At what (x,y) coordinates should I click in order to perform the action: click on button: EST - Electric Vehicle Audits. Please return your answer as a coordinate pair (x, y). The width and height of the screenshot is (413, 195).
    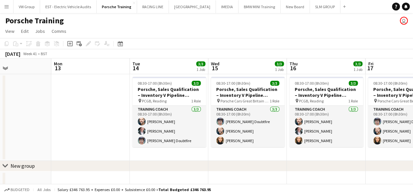
    Looking at the image, I should click on (68, 7).